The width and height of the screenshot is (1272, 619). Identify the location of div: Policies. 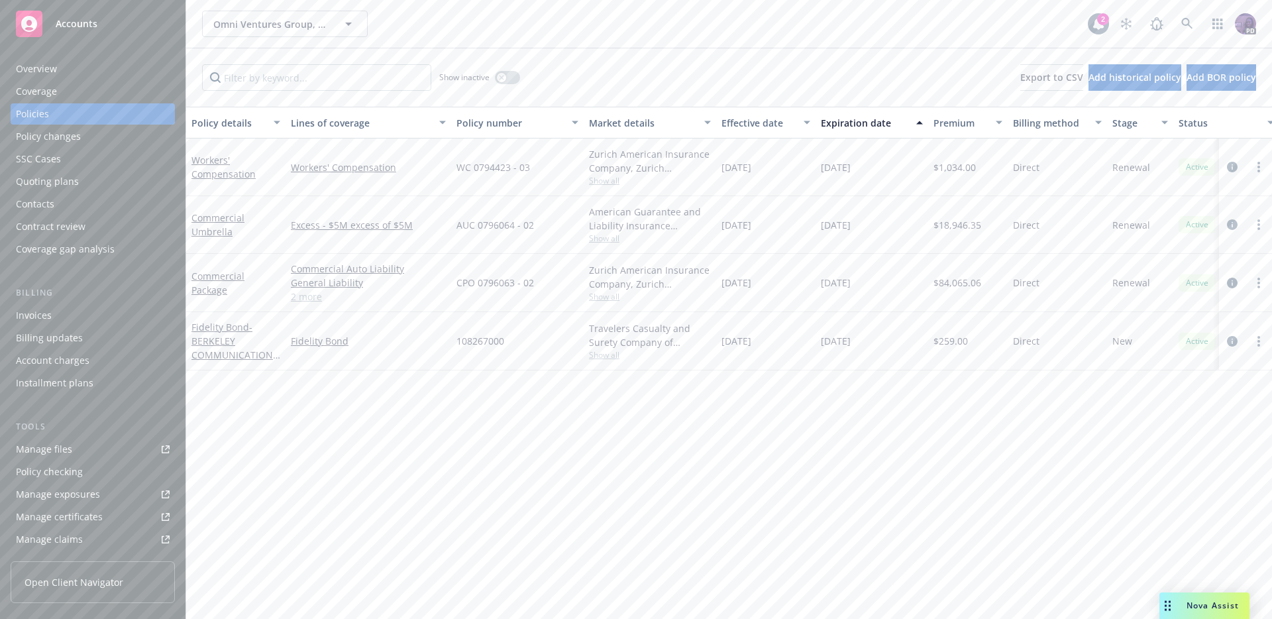
(32, 114).